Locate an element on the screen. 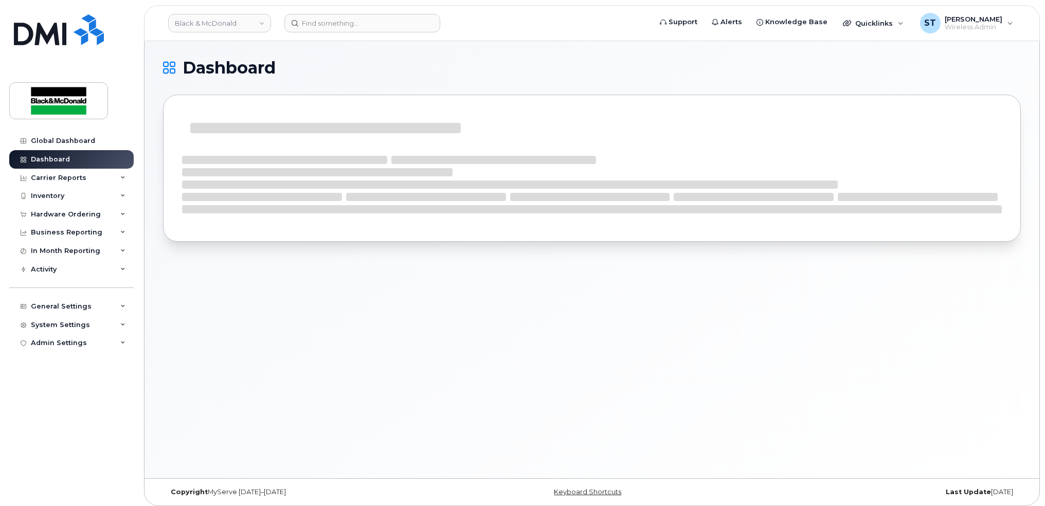 The image size is (1045, 506). strong: Last Update is located at coordinates (968, 492).